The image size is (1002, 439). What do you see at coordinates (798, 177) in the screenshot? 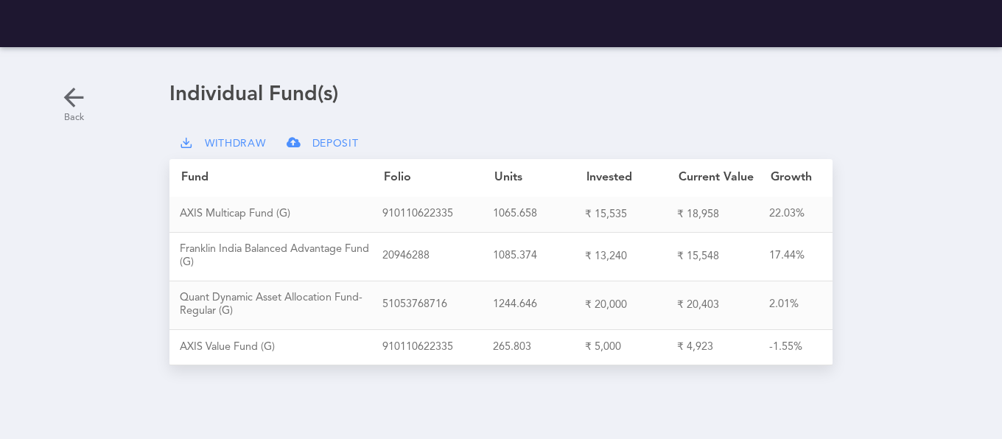
I see `div: Growth` at bounding box center [798, 177].